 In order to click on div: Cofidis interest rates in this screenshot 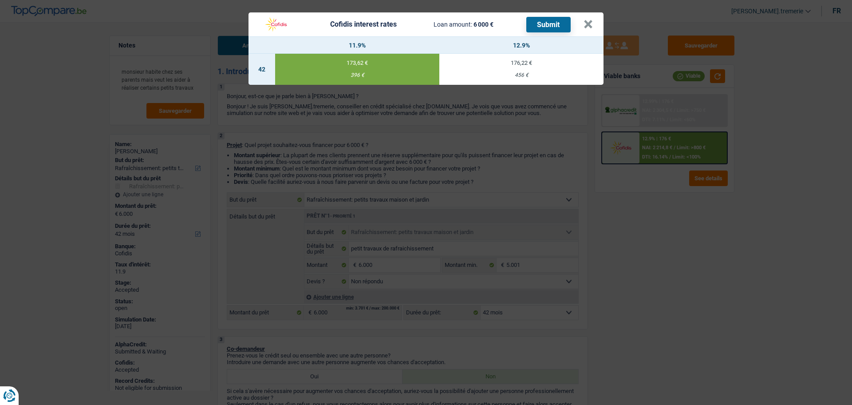, I will do `click(364, 24)`.